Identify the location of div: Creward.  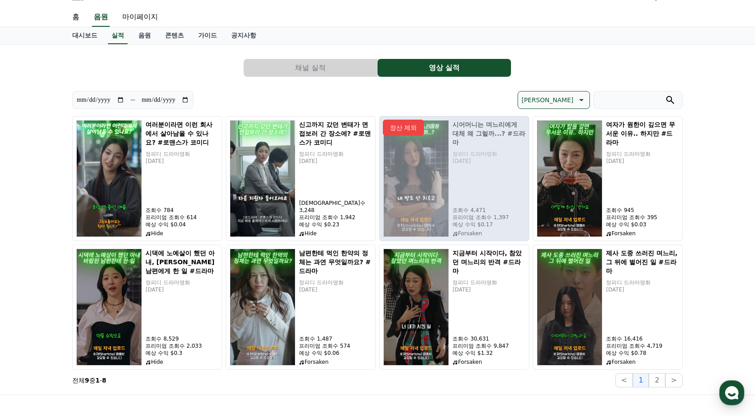
(65, 10).